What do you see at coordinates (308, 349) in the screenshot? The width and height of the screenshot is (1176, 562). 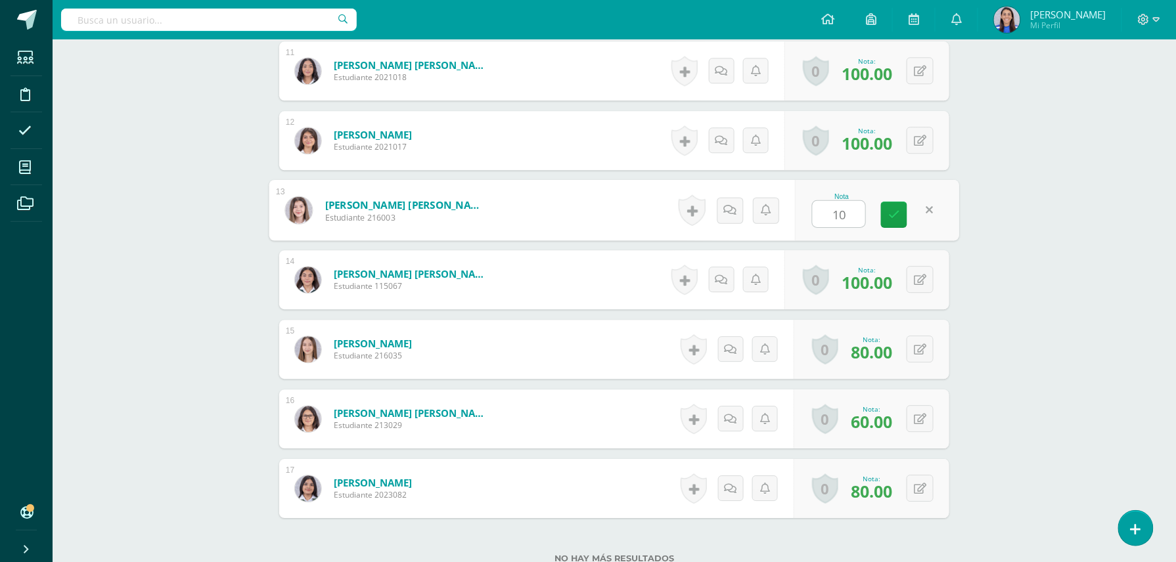 I see `img: 9411b8e690d78d6a2bebb7b98c34f133.png` at bounding box center [308, 349].